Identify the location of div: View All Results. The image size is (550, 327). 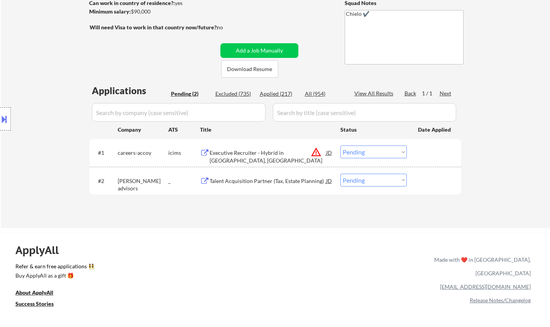
(375, 93).